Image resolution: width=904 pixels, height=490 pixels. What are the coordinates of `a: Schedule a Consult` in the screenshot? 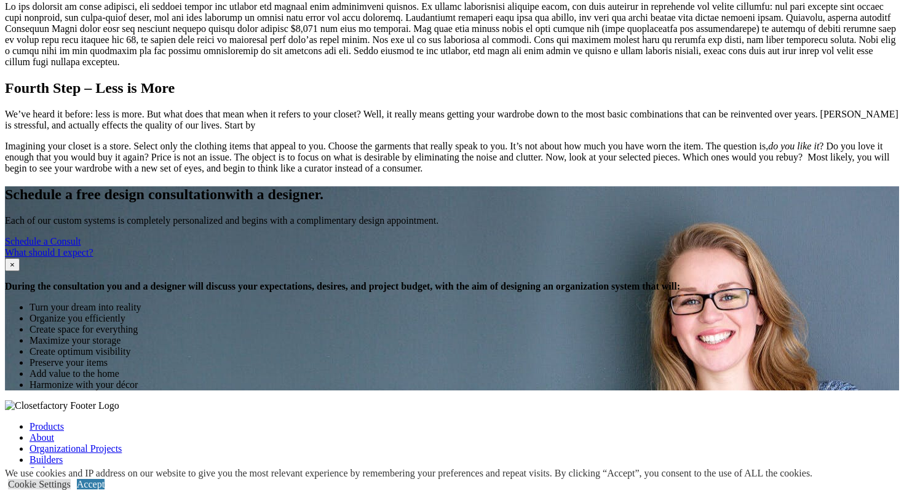 It's located at (43, 241).